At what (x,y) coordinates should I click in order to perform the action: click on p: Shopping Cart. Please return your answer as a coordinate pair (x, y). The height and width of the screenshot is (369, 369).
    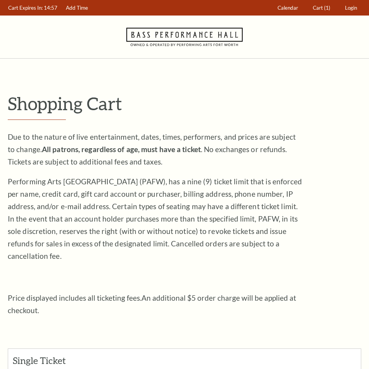
    Looking at the image, I should click on (185, 103).